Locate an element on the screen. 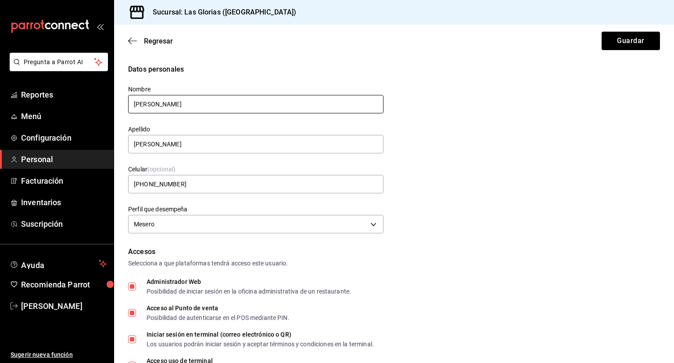 The image size is (674, 363). button: Pregunta a Parrot AI is located at coordinates (59, 62).